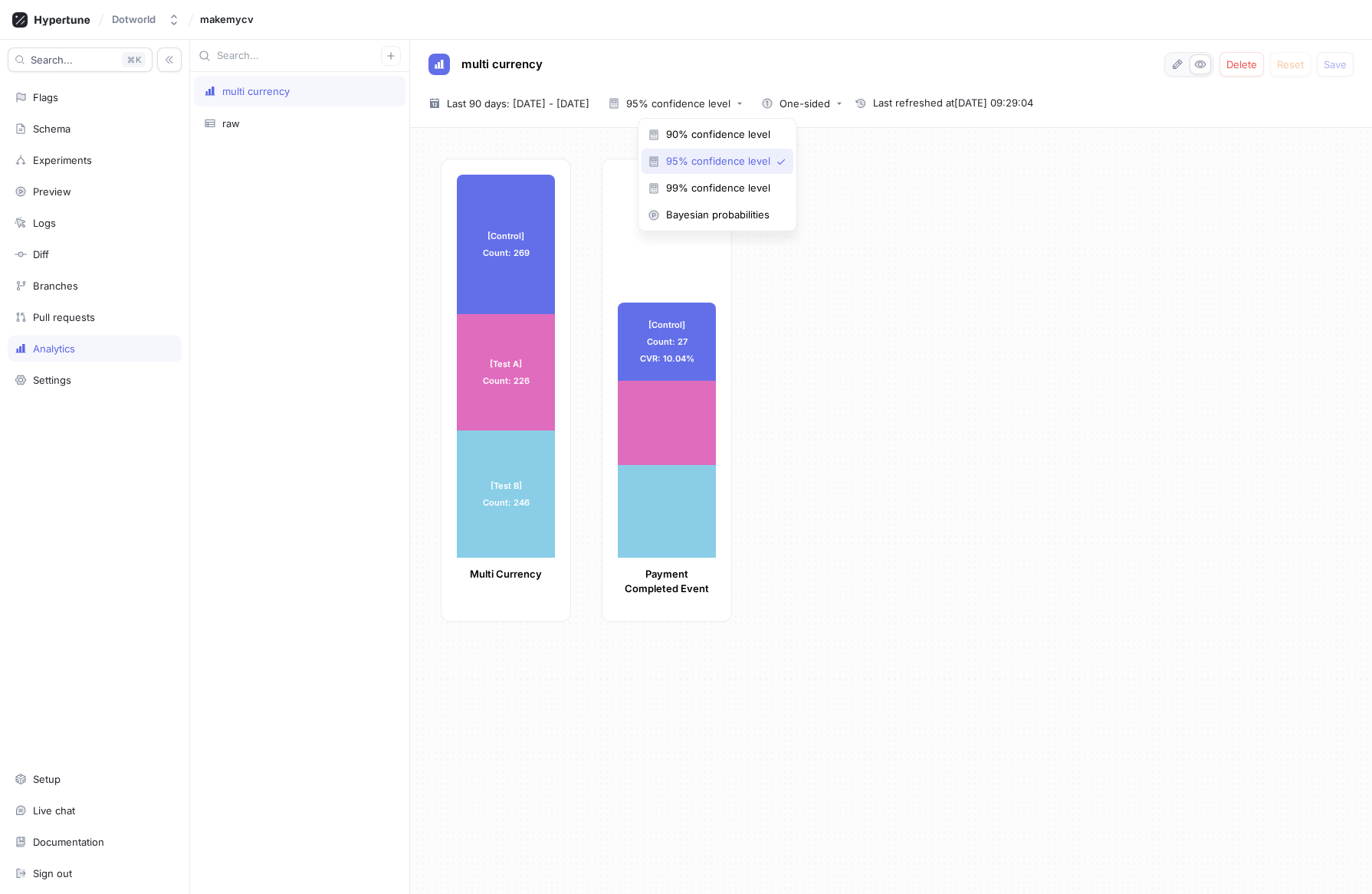  Describe the element at coordinates (53, 349) in the screenshot. I see `div: Analytics` at that location.